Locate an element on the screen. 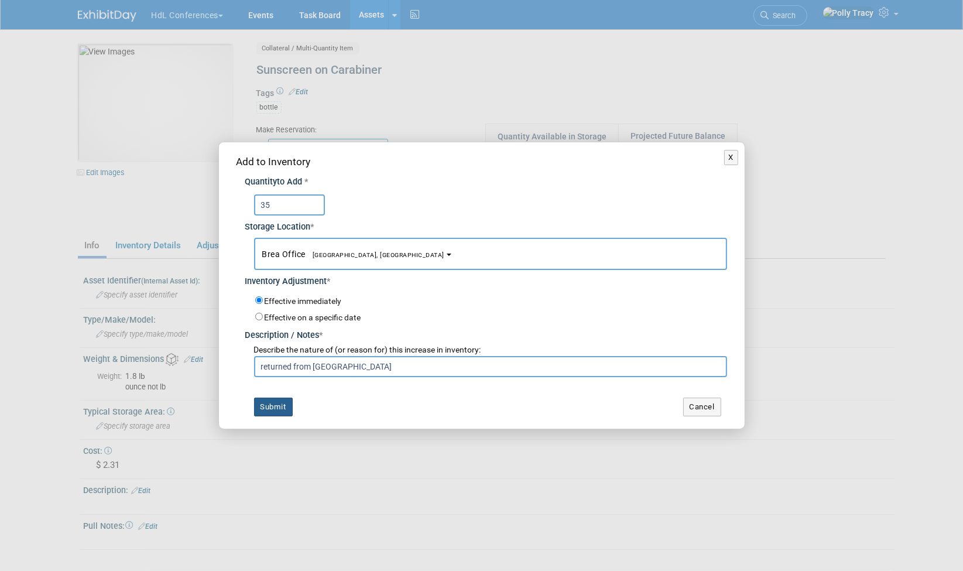  span: Describe the nature of (or reason for) this increase in inventory: is located at coordinates (368, 349).